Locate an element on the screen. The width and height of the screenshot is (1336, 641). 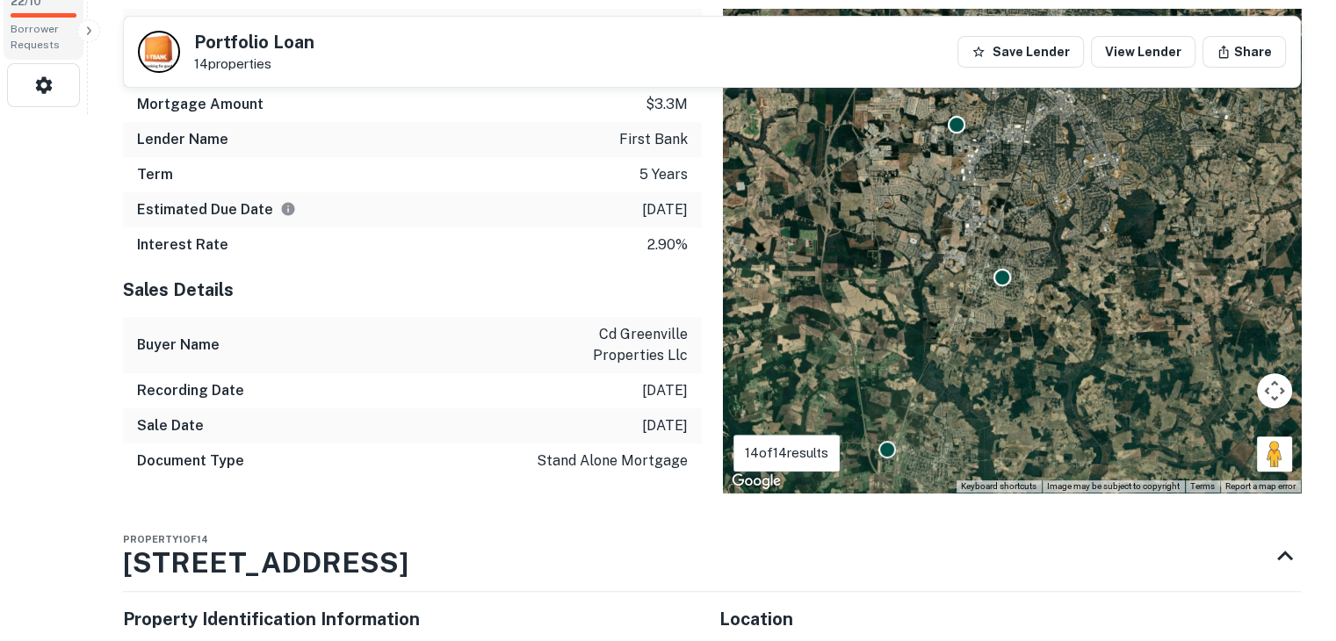
a: View Lender is located at coordinates (1143, 52).